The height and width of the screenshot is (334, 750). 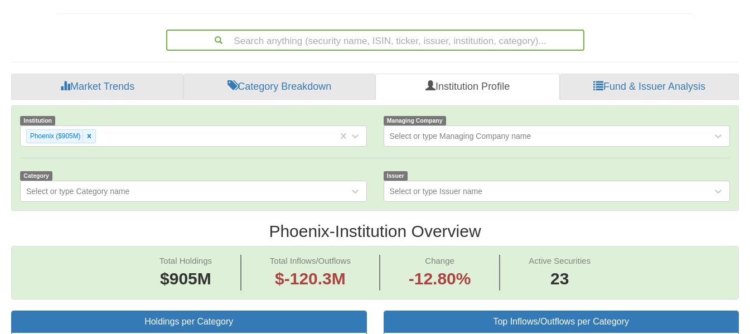 What do you see at coordinates (415, 120) in the screenshot?
I see `span: Managing Company` at bounding box center [415, 120].